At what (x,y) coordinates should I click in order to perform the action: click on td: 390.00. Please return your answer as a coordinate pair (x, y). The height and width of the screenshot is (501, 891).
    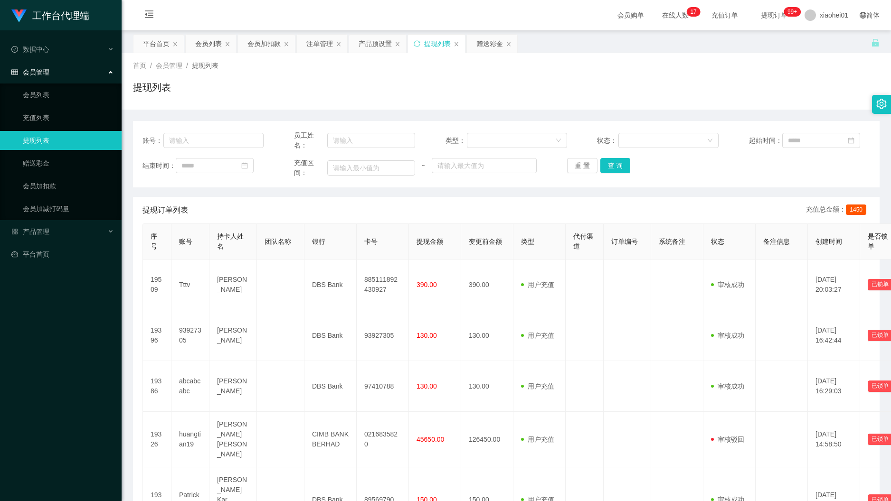
    Looking at the image, I should click on (487, 285).